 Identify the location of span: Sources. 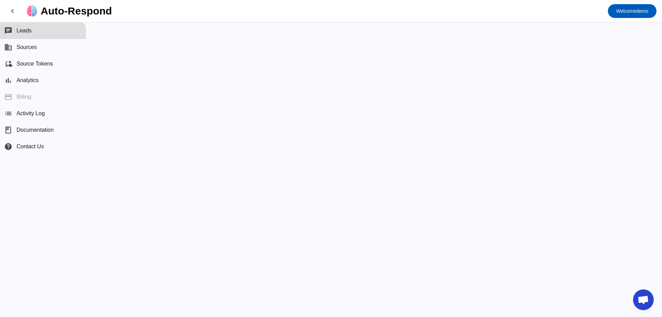
(27, 47).